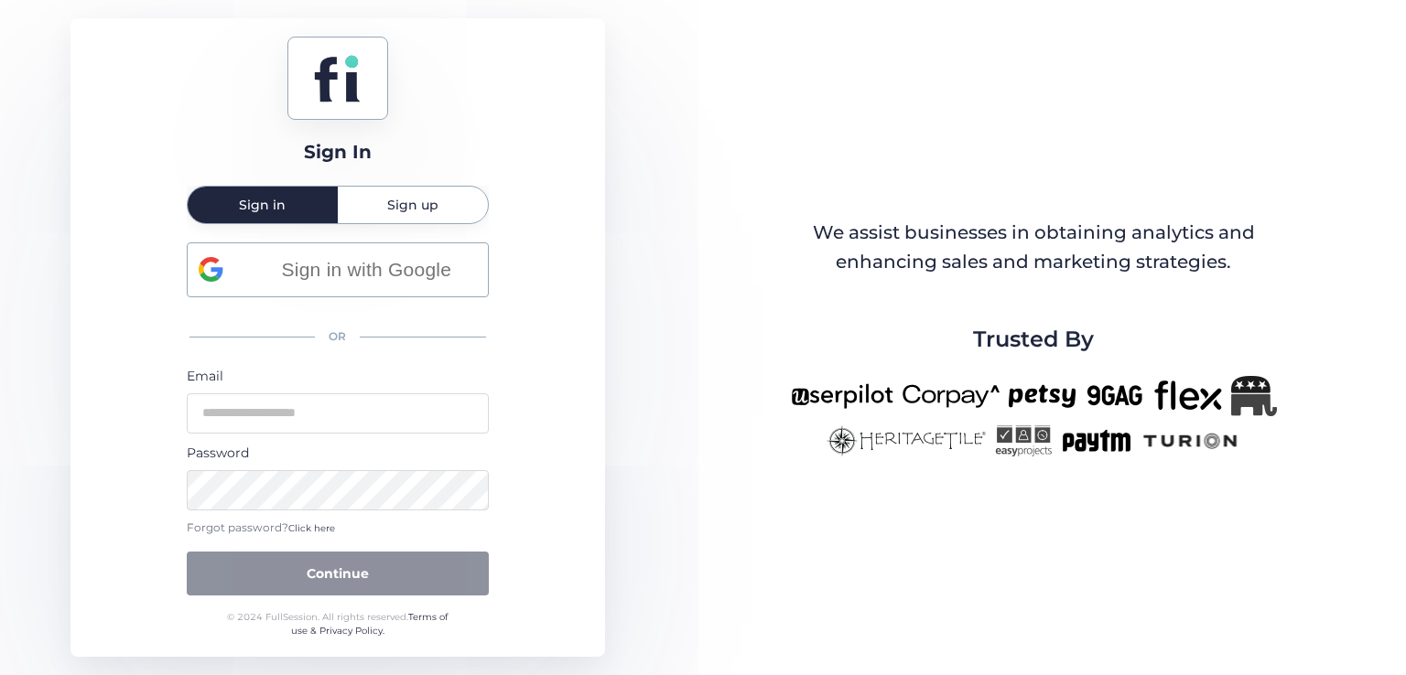 This screenshot has width=1406, height=675. I want to click on img: Republicanlogo-bw.png, so click(1254, 396).